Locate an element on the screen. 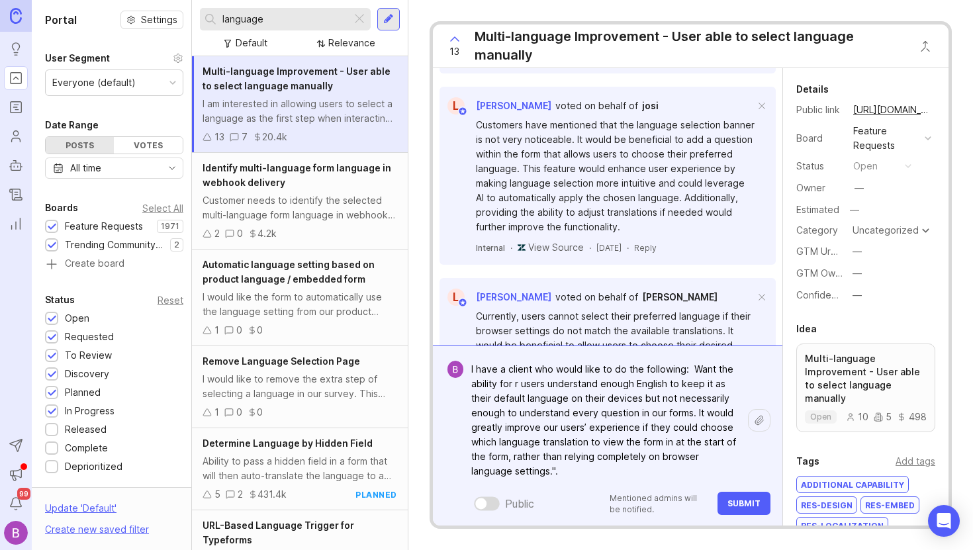  svg: toggle icon is located at coordinates (172, 168).